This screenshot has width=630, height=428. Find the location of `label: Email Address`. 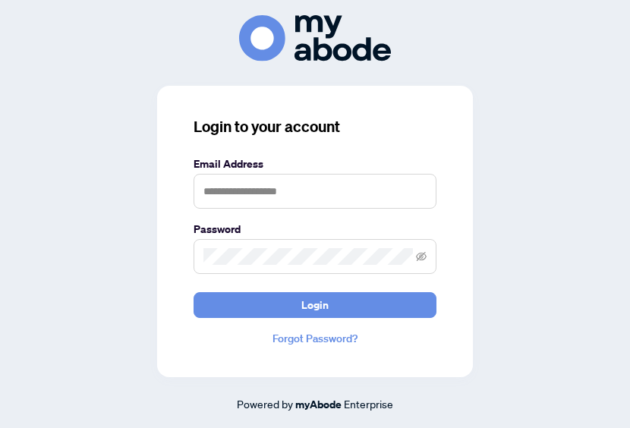

label: Email Address is located at coordinates (315, 164).